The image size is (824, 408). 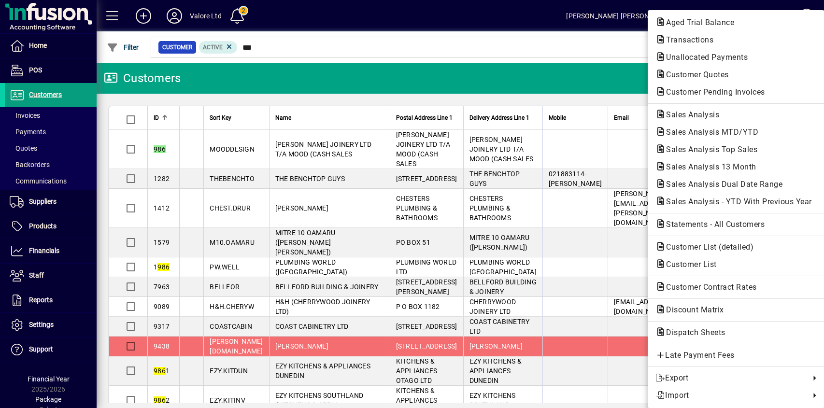 I want to click on span: Dispatch Sheets, so click(x=692, y=332).